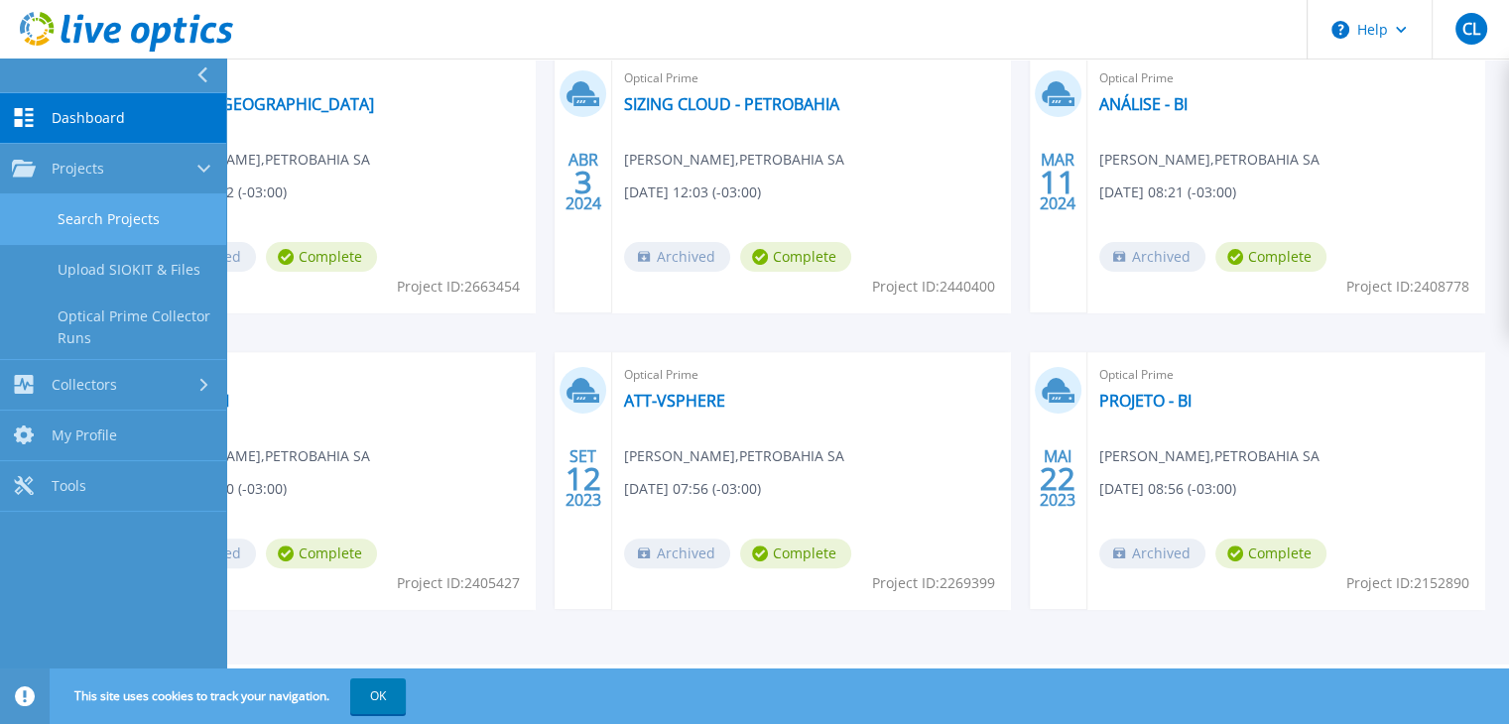  Describe the element at coordinates (84, 385) in the screenshot. I see `span: Collectors` at that location.